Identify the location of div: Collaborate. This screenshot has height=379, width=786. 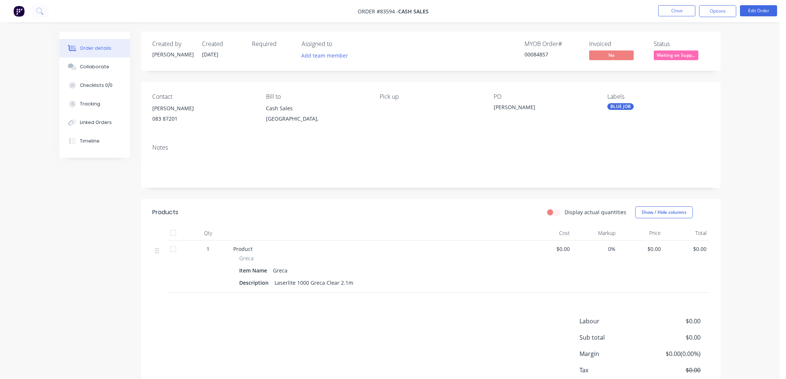
(94, 67).